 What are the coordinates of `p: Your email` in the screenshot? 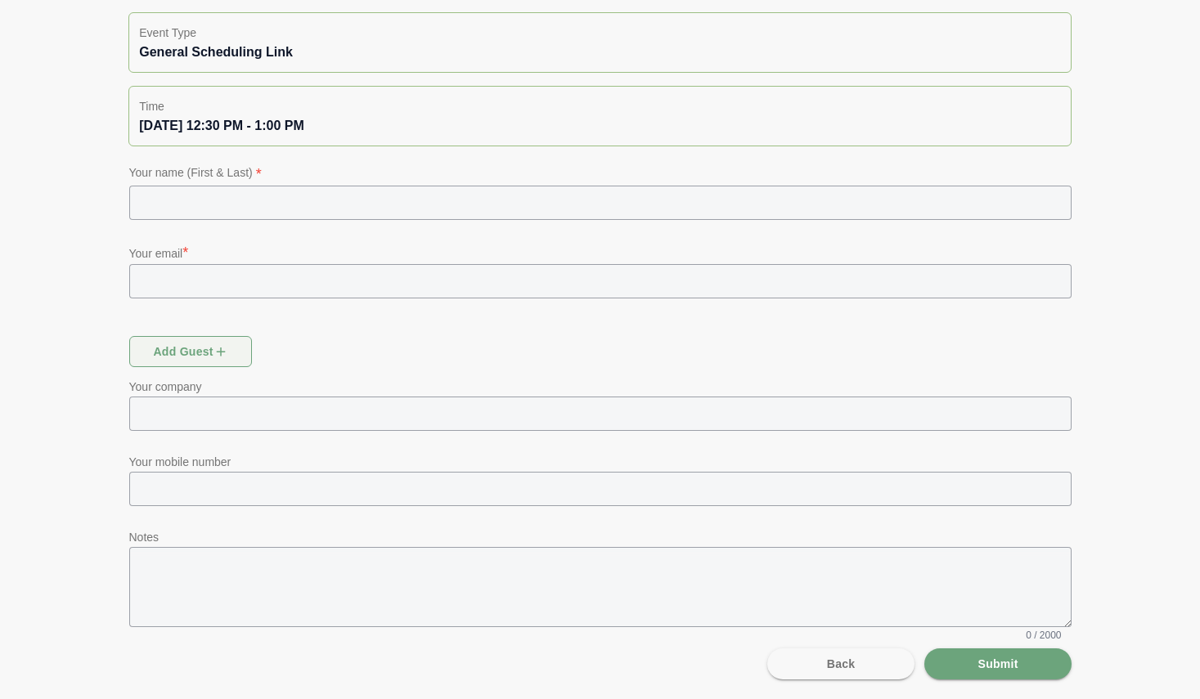 It's located at (600, 253).